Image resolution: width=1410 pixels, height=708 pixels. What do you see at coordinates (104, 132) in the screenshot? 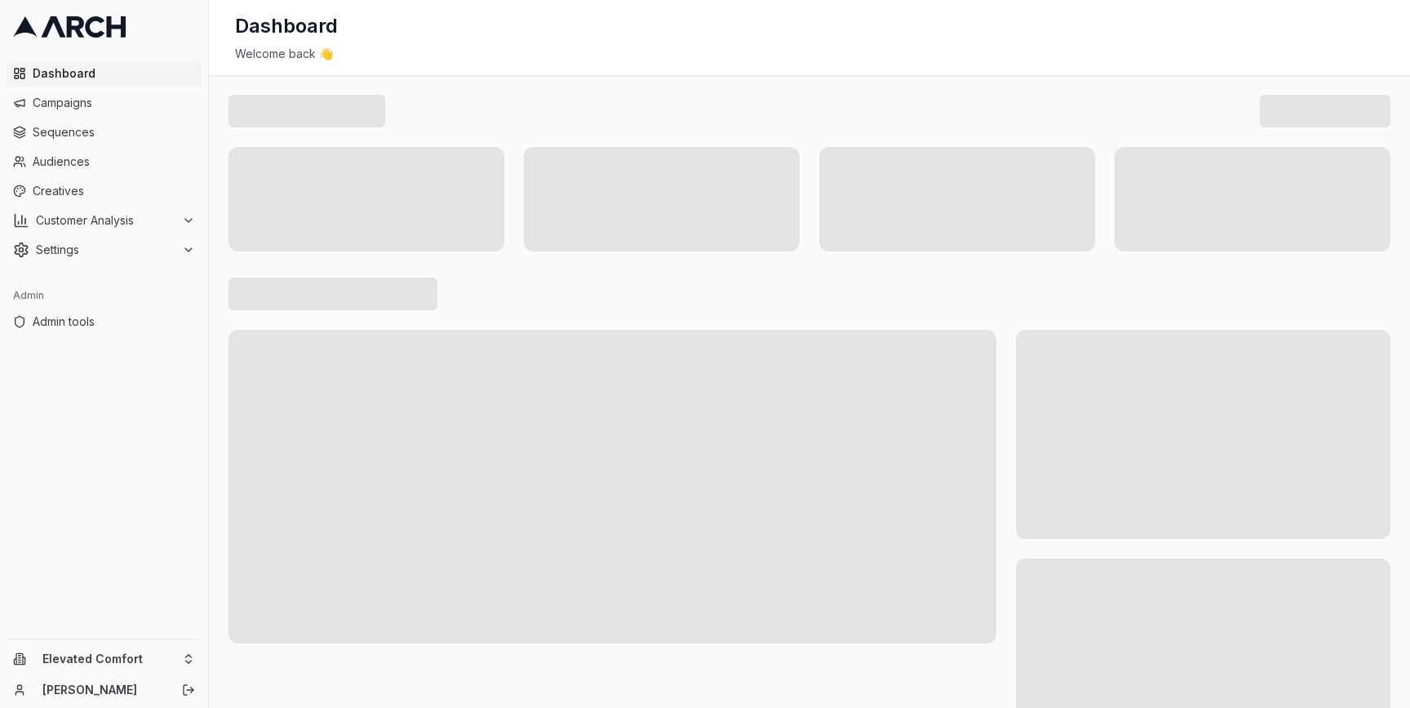
I see `a: Sequences` at bounding box center [104, 132].